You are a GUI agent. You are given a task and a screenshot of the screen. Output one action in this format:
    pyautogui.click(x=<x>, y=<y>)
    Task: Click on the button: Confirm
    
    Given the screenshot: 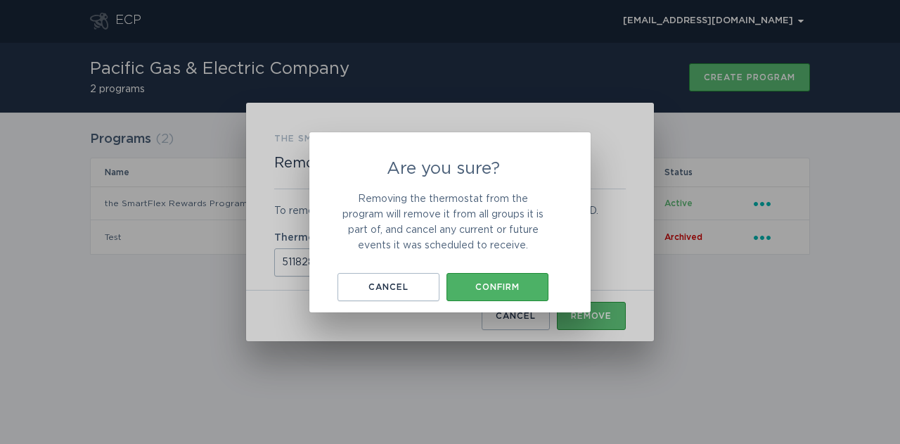 What is the action you would take?
    pyautogui.click(x=497, y=287)
    